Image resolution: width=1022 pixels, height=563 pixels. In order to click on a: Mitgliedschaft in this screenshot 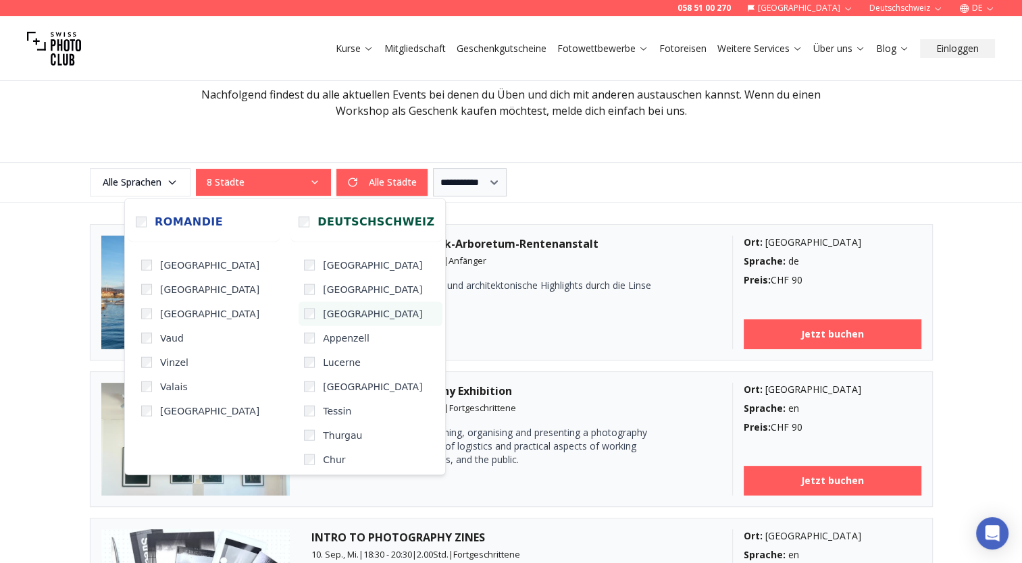, I will do `click(415, 49)`.